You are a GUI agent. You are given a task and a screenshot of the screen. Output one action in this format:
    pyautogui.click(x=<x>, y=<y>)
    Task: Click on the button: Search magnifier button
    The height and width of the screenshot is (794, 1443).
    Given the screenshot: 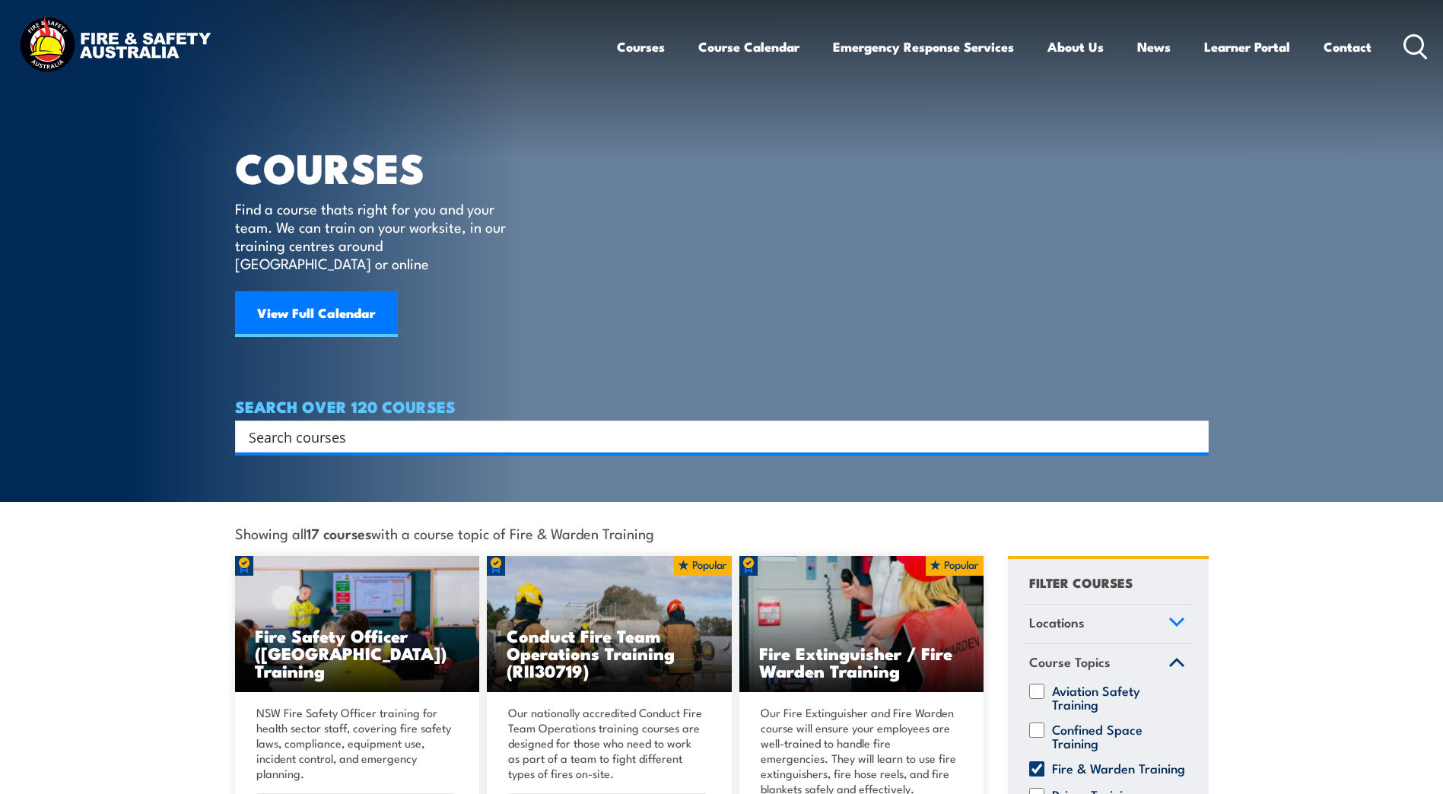 What is the action you would take?
    pyautogui.click(x=1192, y=437)
    